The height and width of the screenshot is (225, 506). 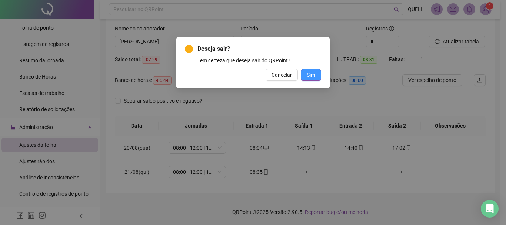 What do you see at coordinates (282, 75) in the screenshot?
I see `button: Cancelar` at bounding box center [282, 75].